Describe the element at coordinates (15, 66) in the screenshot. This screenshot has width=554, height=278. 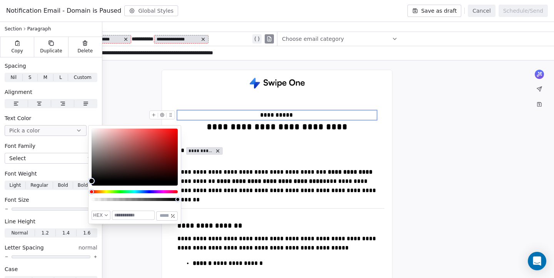
I see `span: Spacing` at that location.